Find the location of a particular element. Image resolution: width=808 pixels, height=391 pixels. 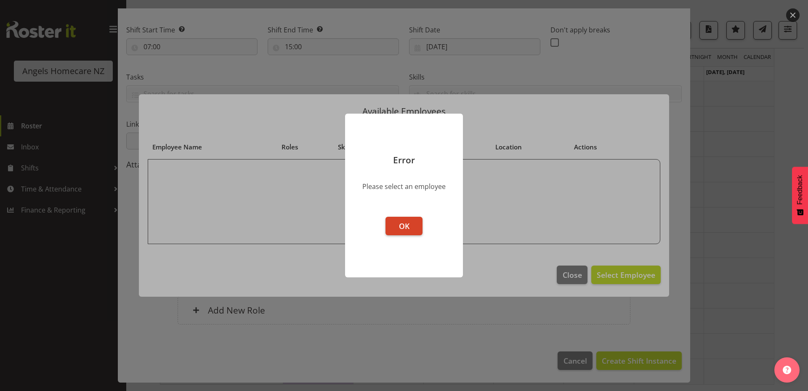

p: Error is located at coordinates (404, 160).